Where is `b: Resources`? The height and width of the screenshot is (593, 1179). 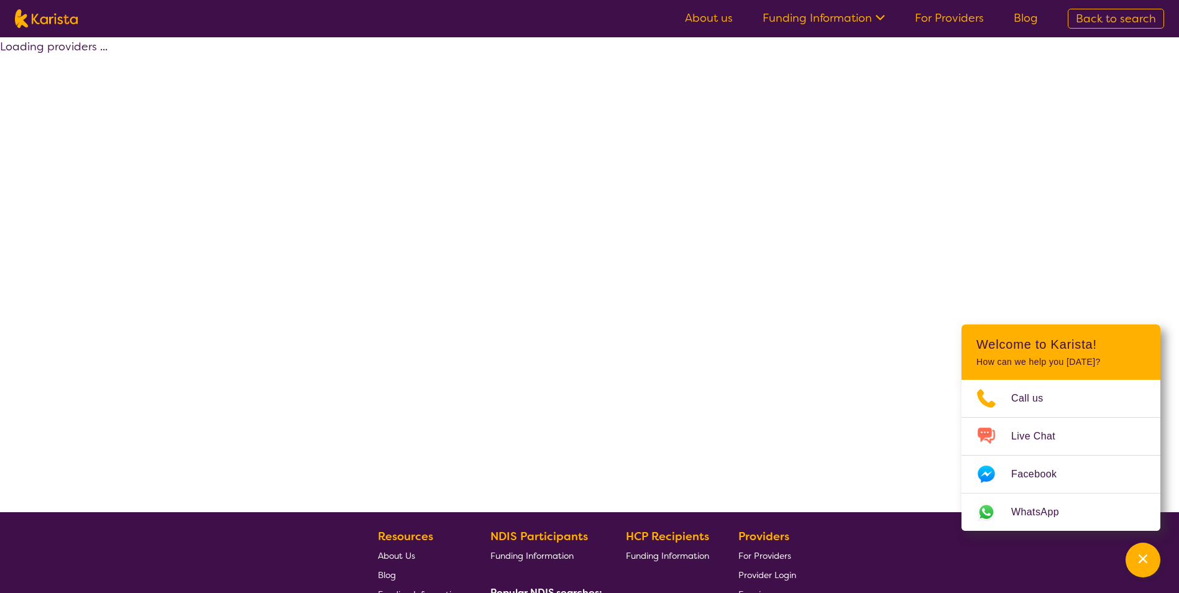
b: Resources is located at coordinates (405, 536).